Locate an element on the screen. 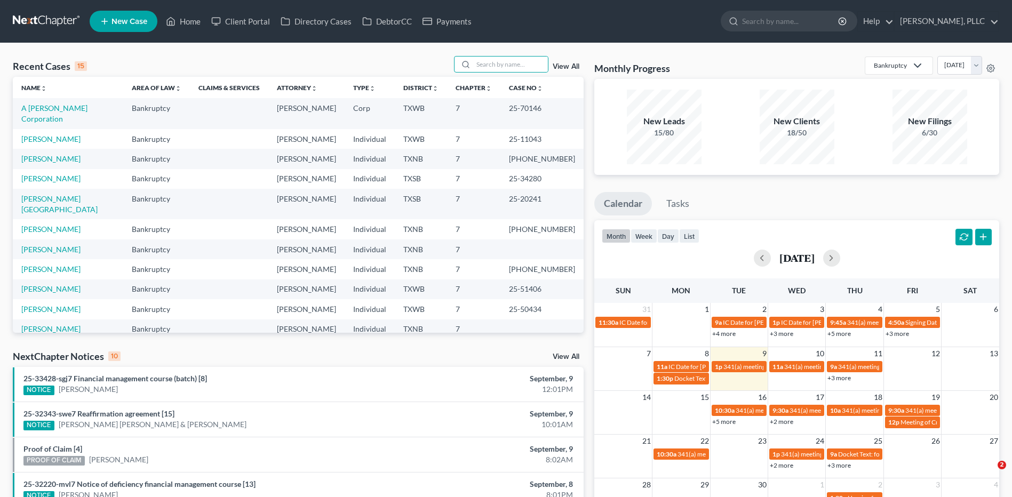 The height and width of the screenshot is (497, 1012). a: DebtorCC is located at coordinates (387, 21).